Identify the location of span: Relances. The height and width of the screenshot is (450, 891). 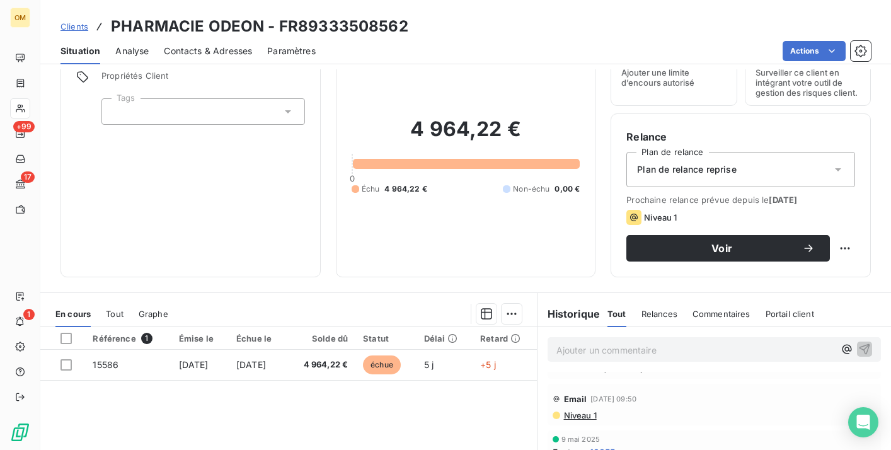
(659, 314).